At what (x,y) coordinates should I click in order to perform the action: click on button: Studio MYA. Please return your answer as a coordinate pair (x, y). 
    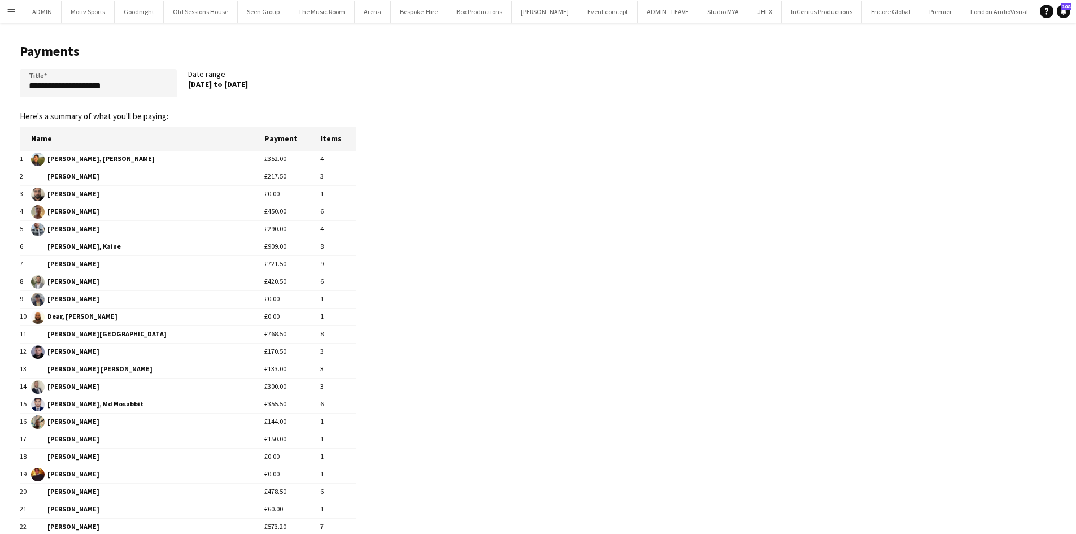
    Looking at the image, I should click on (723, 11).